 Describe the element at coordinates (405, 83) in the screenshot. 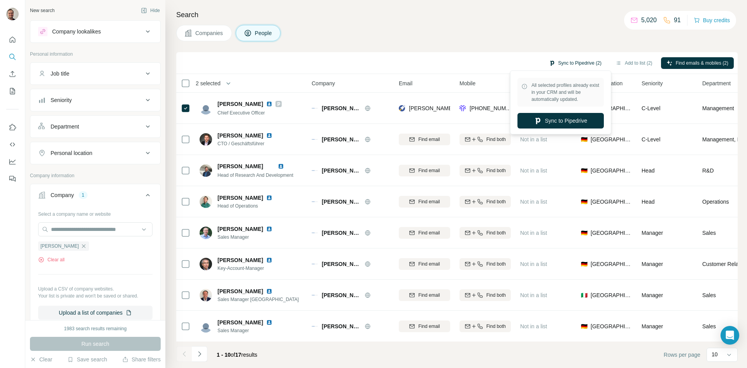

I see `span: Email` at that location.